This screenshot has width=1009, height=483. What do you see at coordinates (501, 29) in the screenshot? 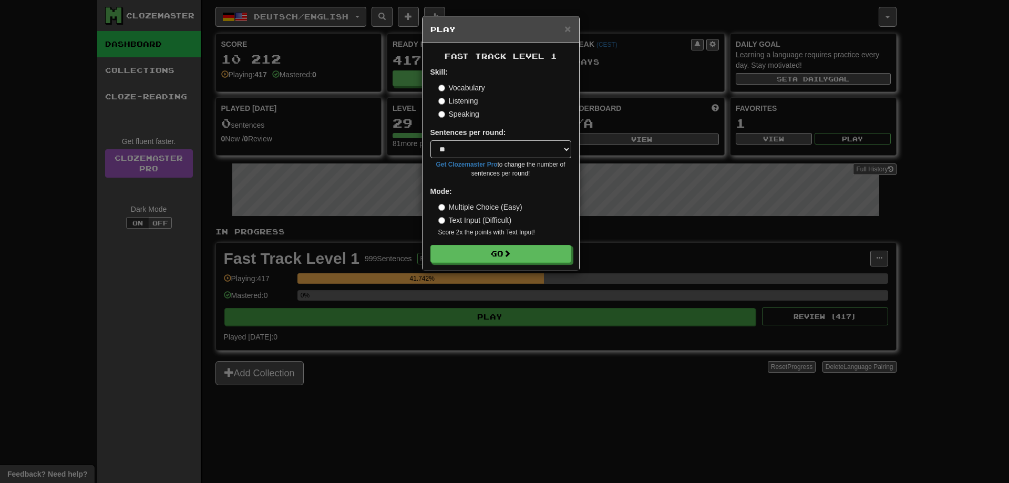
I see `h5: Play` at bounding box center [501, 29].